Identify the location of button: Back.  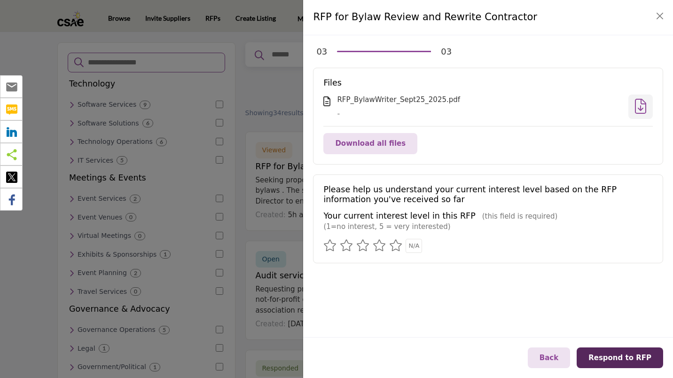
(549, 358).